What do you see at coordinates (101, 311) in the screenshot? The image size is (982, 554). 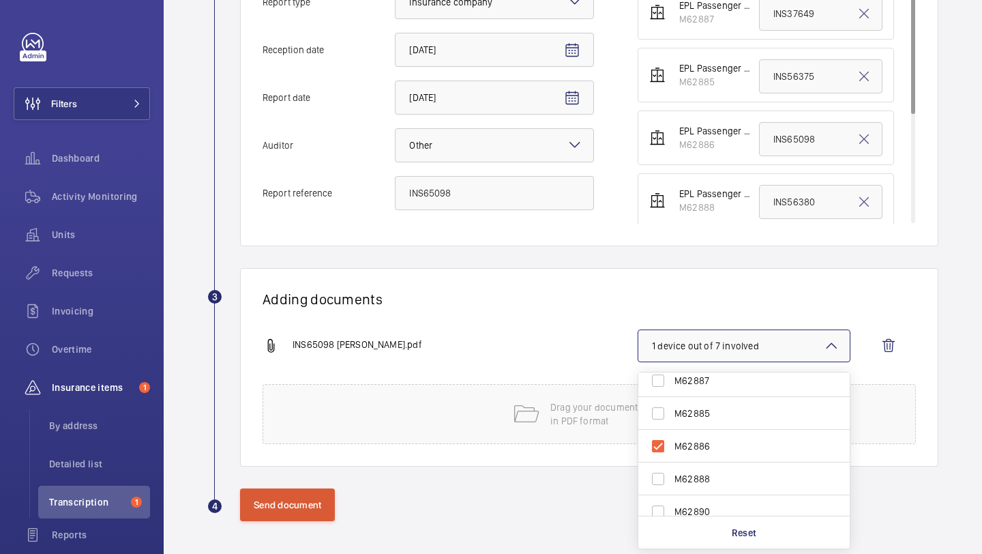 I see `span: Invoicing` at bounding box center [101, 311].